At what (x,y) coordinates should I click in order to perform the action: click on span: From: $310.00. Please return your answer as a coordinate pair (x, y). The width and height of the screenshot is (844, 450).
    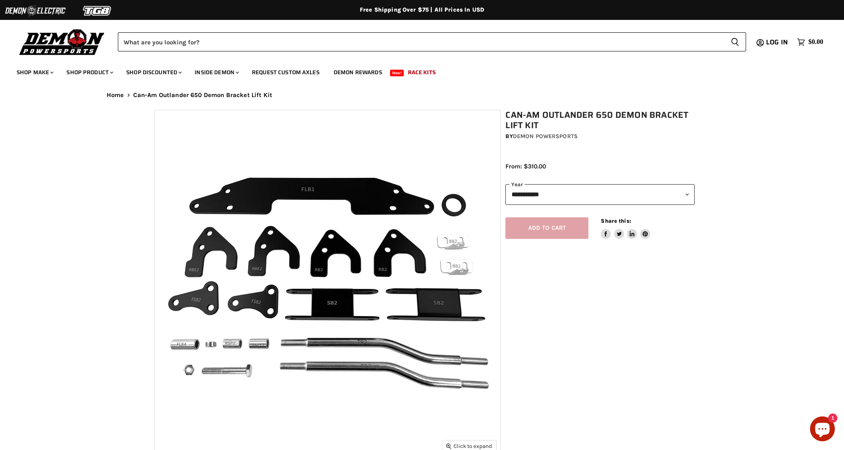
    Looking at the image, I should click on (526, 166).